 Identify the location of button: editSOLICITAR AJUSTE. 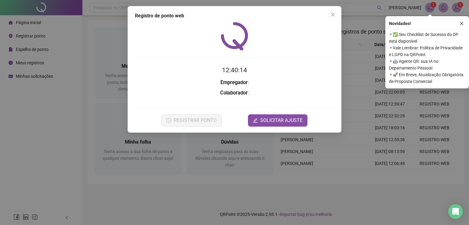
(278, 121).